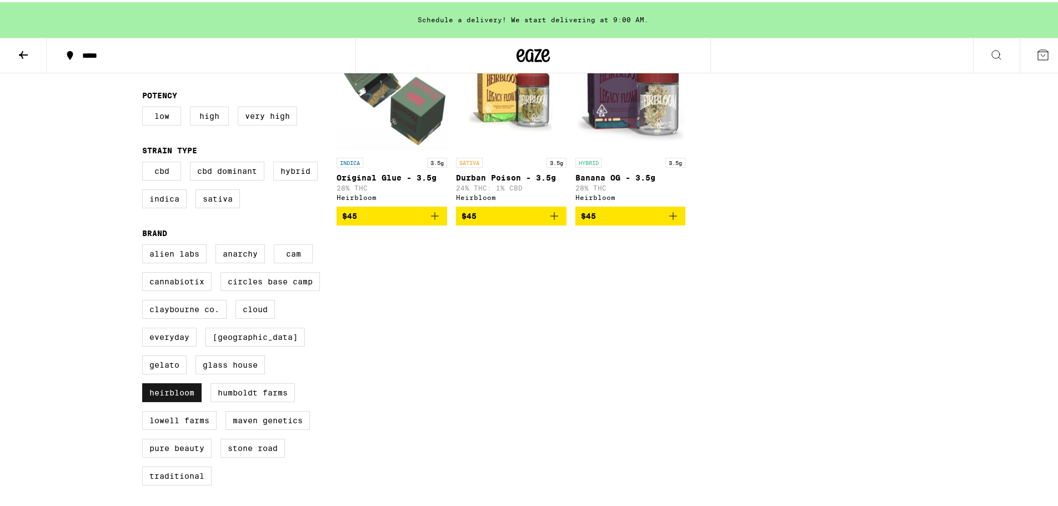 The width and height of the screenshot is (1058, 506). I want to click on label: Gelato, so click(164, 363).